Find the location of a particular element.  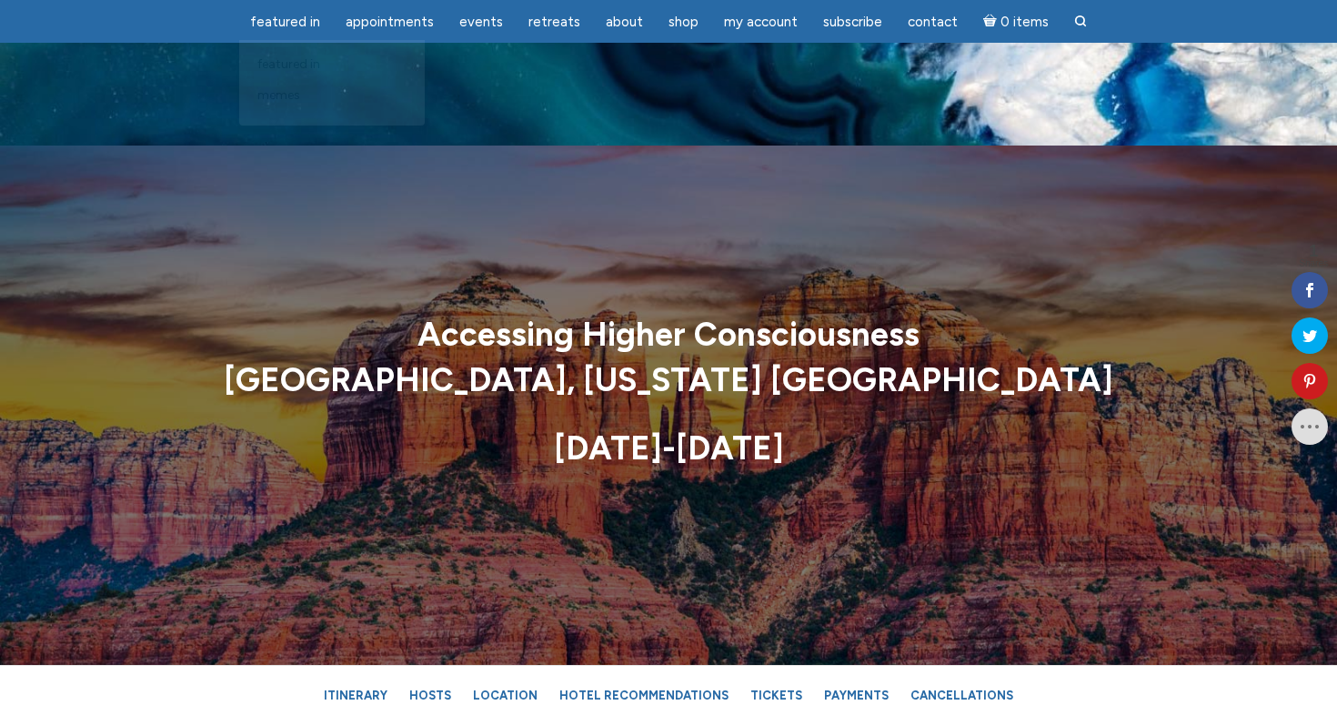

a: Location is located at coordinates (505, 695).